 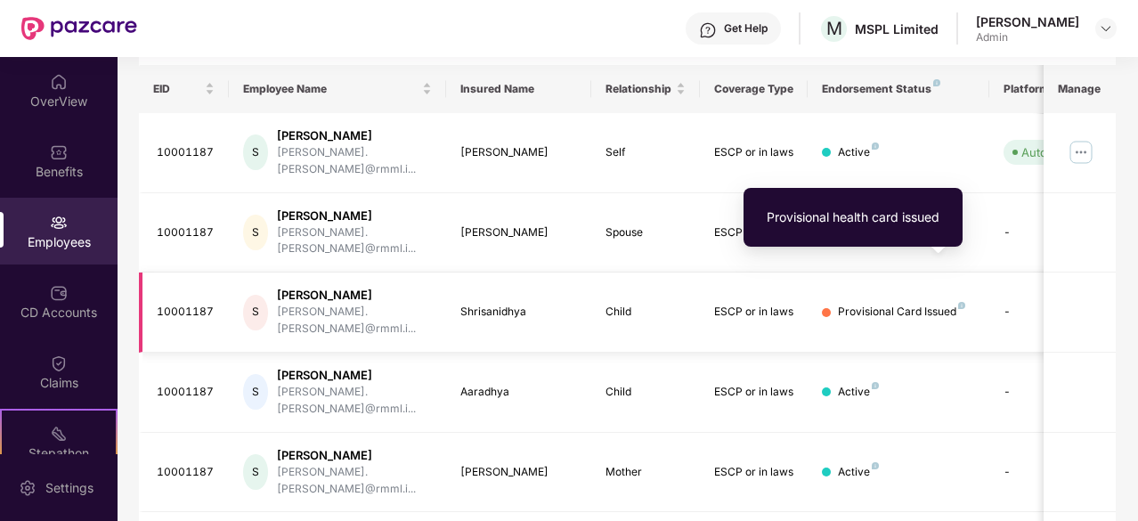 What do you see at coordinates (518, 392) in the screenshot?
I see `div: Aaradhya` at bounding box center [518, 392].